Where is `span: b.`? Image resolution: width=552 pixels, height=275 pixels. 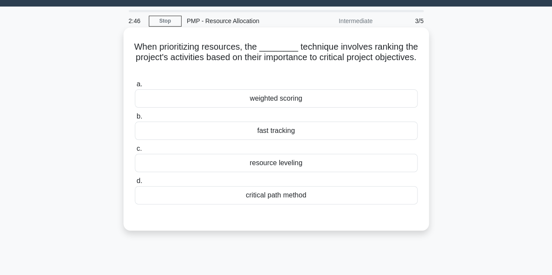
span: b. is located at coordinates (139, 116).